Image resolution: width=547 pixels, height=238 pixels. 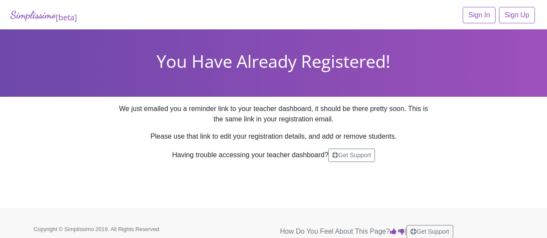 What do you see at coordinates (66, 17) in the screenshot?
I see `sub: [beta]` at bounding box center [66, 17].